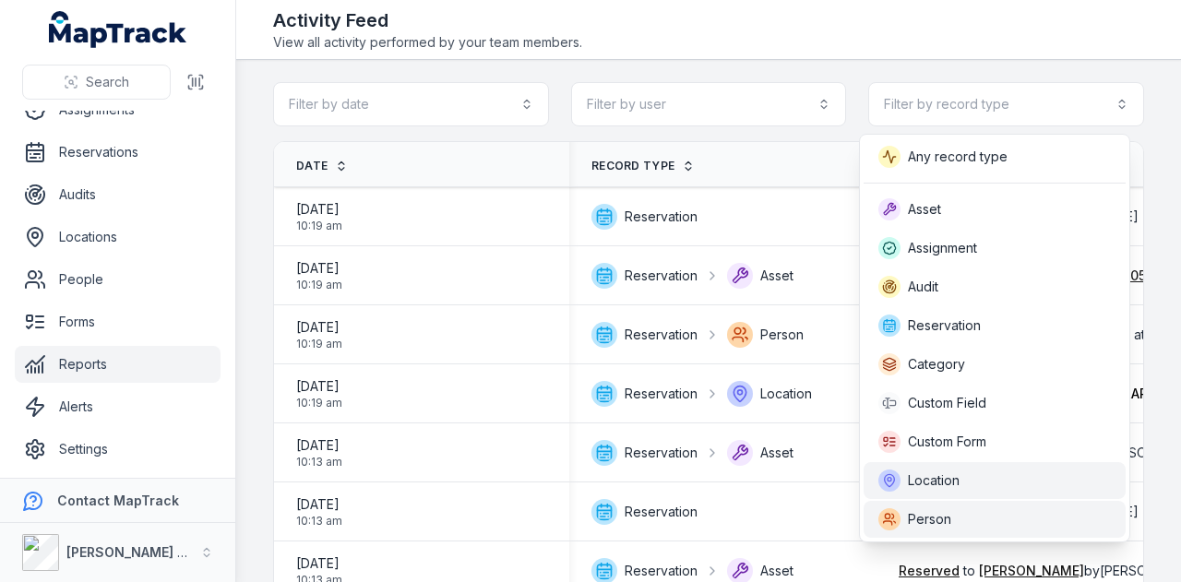 The height and width of the screenshot is (582, 1181). I want to click on span: Person, so click(929, 519).